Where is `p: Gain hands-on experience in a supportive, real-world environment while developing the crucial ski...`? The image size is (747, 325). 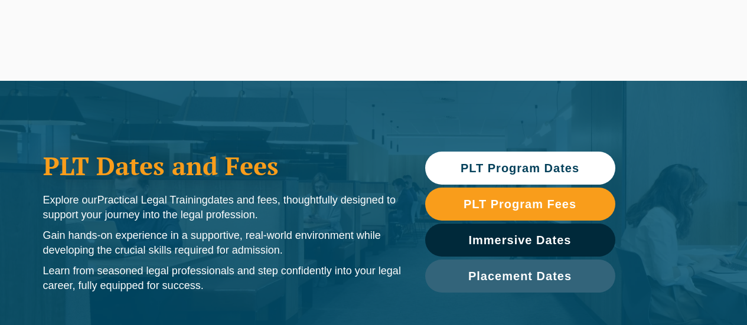 p: Gain hands-on experience in a supportive, real-world environment while developing the crucial ski... is located at coordinates (222, 243).